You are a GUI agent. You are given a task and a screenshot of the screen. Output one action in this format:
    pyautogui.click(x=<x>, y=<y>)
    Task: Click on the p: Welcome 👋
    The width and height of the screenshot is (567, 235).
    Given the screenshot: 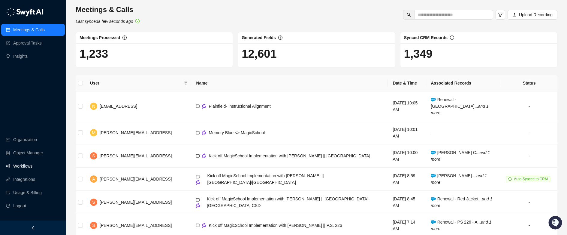 What is the action you would take?
    pyautogui.click(x=58, y=29)
    